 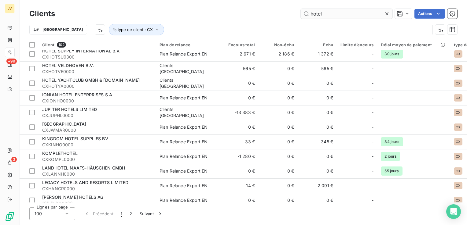 What do you see at coordinates (391, 142) in the screenshot?
I see `span: 34 jours` at bounding box center [391, 142].